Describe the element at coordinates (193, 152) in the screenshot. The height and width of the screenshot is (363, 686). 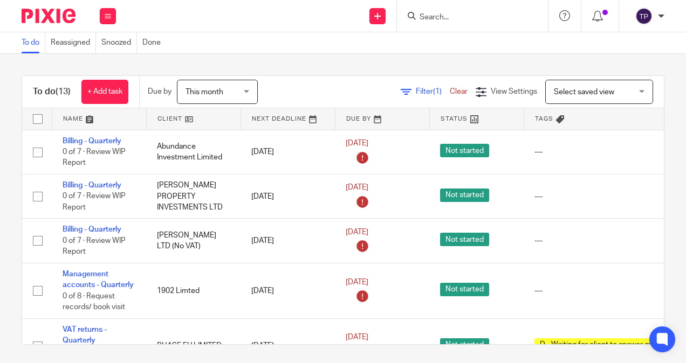
I see `td: Abundance Investment Limited` at that location.